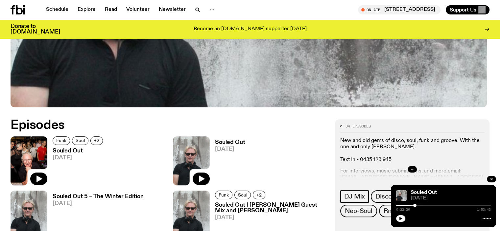  Describe the element at coordinates (169, 125) in the screenshot. I see `h2: Episodes` at that location.